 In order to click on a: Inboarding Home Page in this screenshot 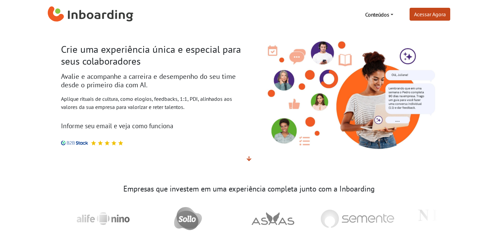, I will do `click(90, 15)`.